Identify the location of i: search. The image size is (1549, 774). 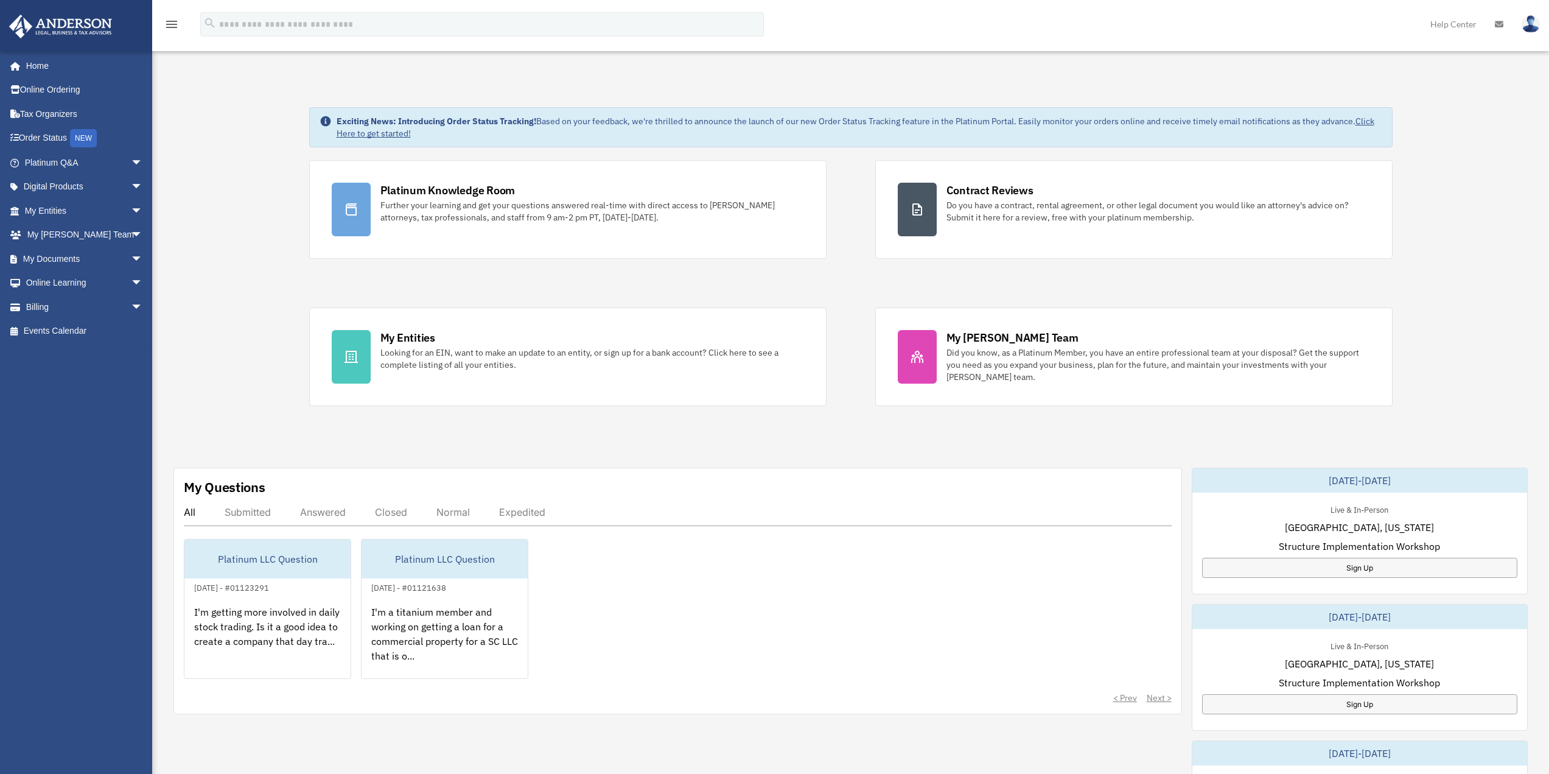
(210, 23).